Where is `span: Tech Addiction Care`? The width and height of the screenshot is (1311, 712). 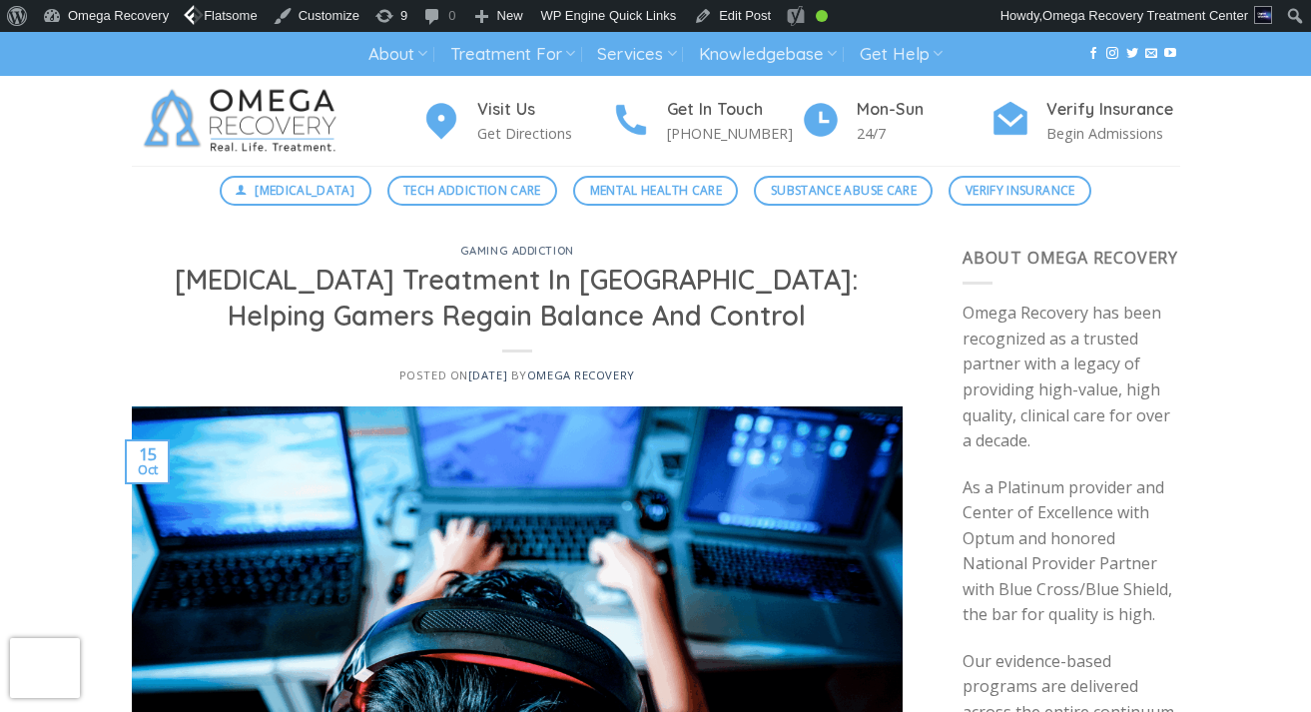
span: Tech Addiction Care is located at coordinates (472, 190).